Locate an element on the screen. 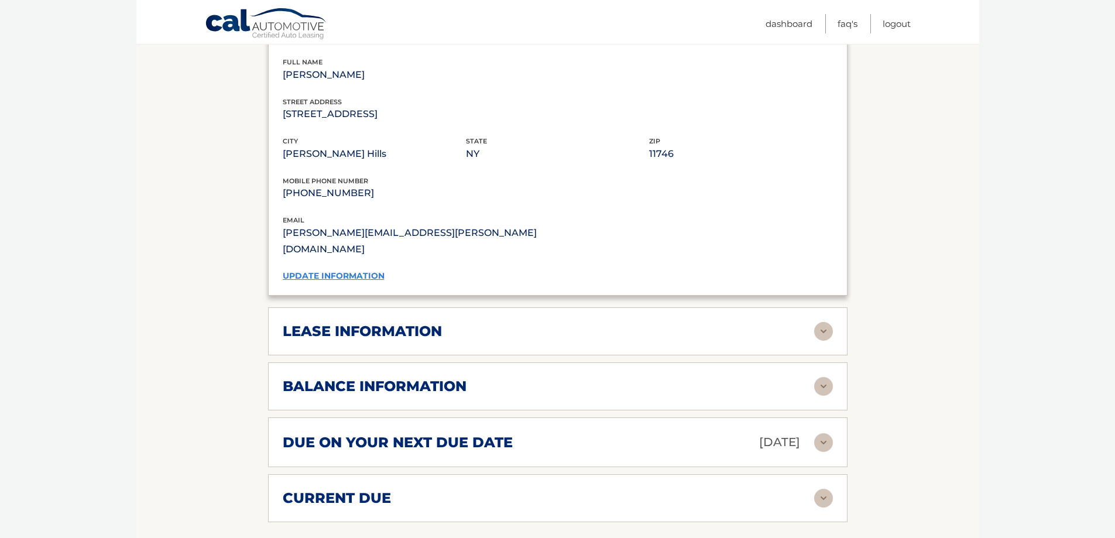 Image resolution: width=1115 pixels, height=538 pixels. p: 11746 is located at coordinates (740, 154).